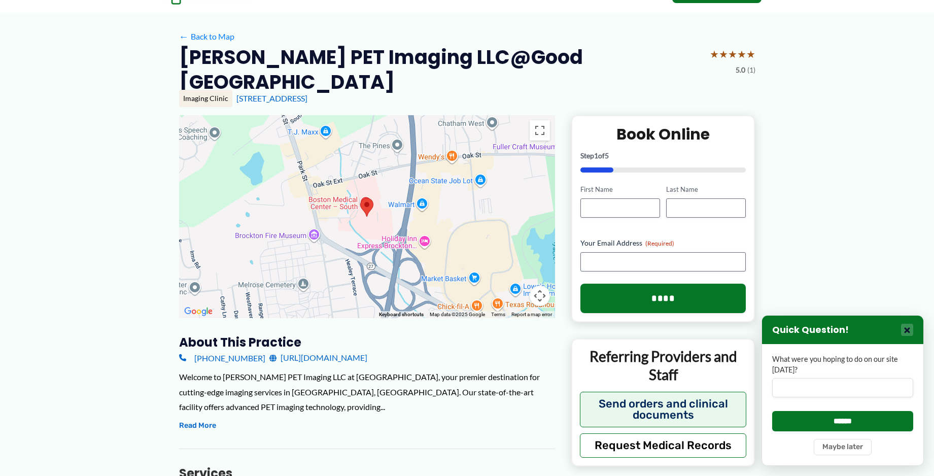 This screenshot has width=934, height=476. I want to click on h3: Quick Question!, so click(810, 330).